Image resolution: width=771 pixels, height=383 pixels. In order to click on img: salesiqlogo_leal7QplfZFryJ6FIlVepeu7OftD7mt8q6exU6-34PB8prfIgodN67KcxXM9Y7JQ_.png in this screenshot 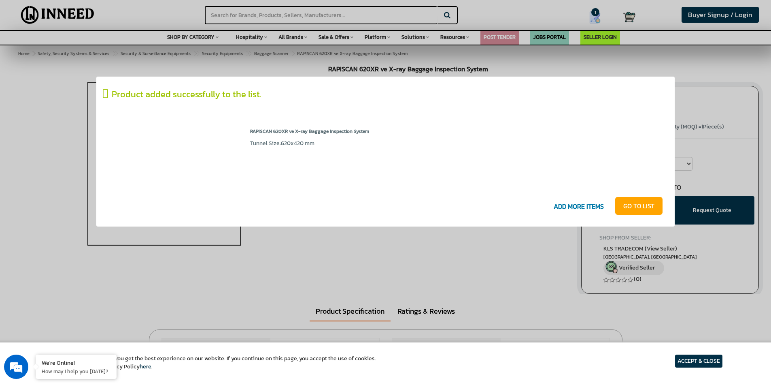, I will do `click(59, 215)`.